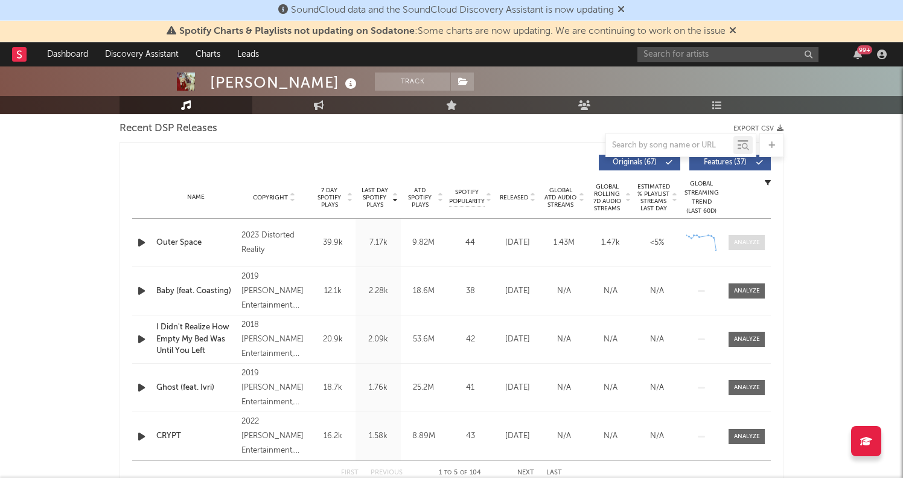 The height and width of the screenshot is (478, 903). Describe the element at coordinates (196, 291) in the screenshot. I see `div: Baby (feat. Coasting)` at that location.